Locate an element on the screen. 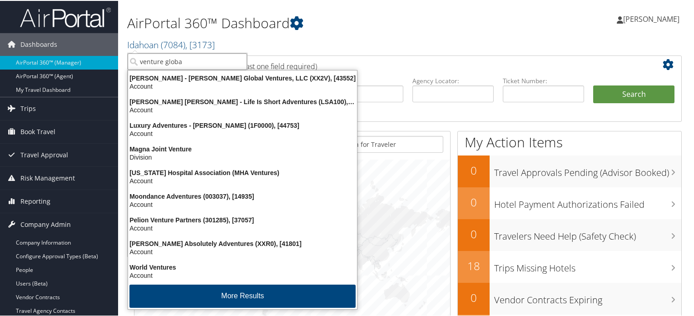 The width and height of the screenshot is (694, 316). button: More Results is located at coordinates (243, 295).